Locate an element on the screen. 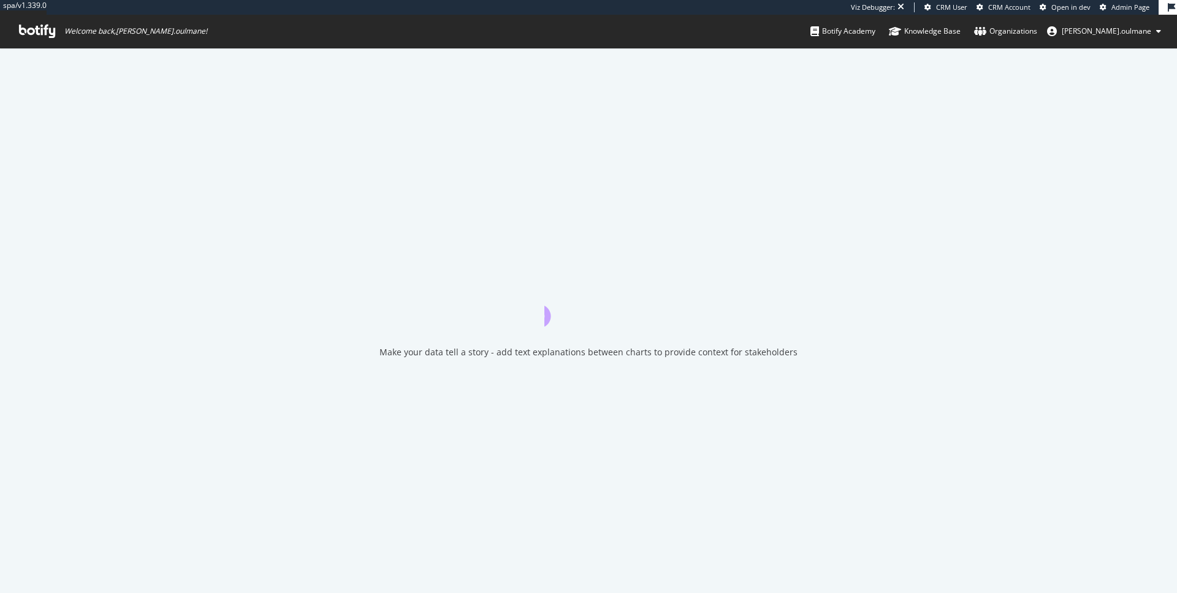  a: CRM User is located at coordinates (946, 7).